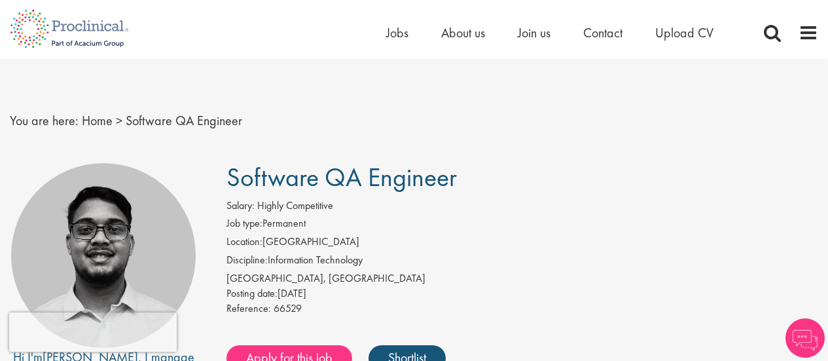 The image size is (828, 361). I want to click on span: Join us, so click(534, 33).